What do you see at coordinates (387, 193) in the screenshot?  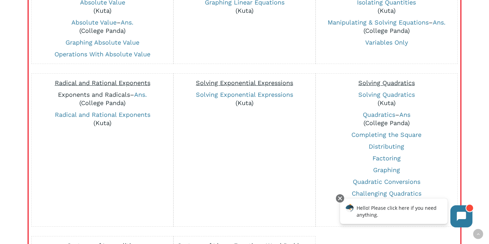 I see `a: Challenging Quadratics` at bounding box center [387, 193].